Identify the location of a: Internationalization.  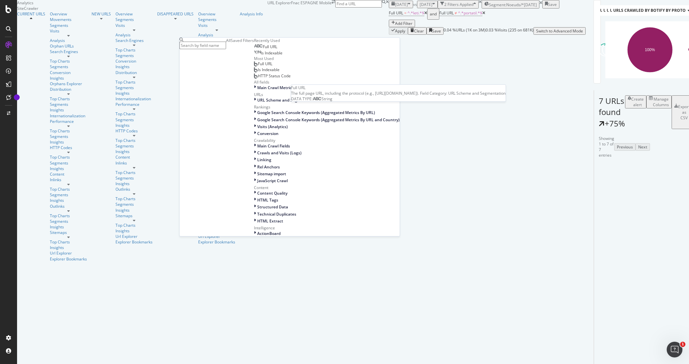
(68, 116).